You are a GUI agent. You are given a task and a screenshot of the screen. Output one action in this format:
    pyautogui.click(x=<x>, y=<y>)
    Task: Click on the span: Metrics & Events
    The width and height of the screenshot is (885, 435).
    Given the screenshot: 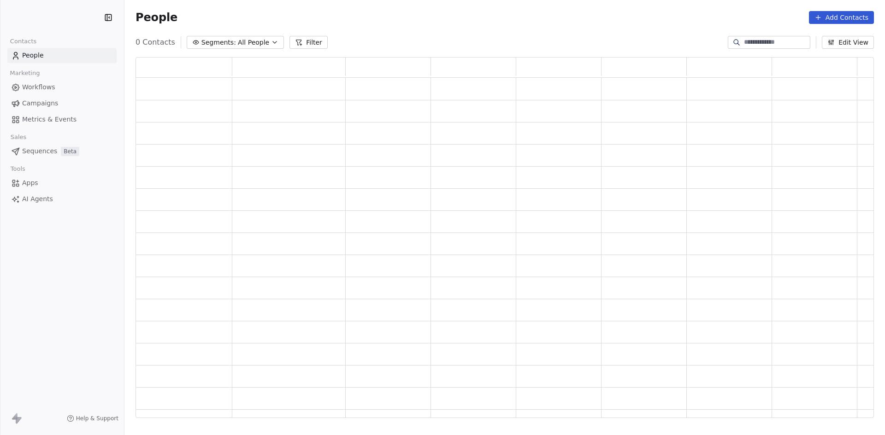 What is the action you would take?
    pyautogui.click(x=49, y=119)
    